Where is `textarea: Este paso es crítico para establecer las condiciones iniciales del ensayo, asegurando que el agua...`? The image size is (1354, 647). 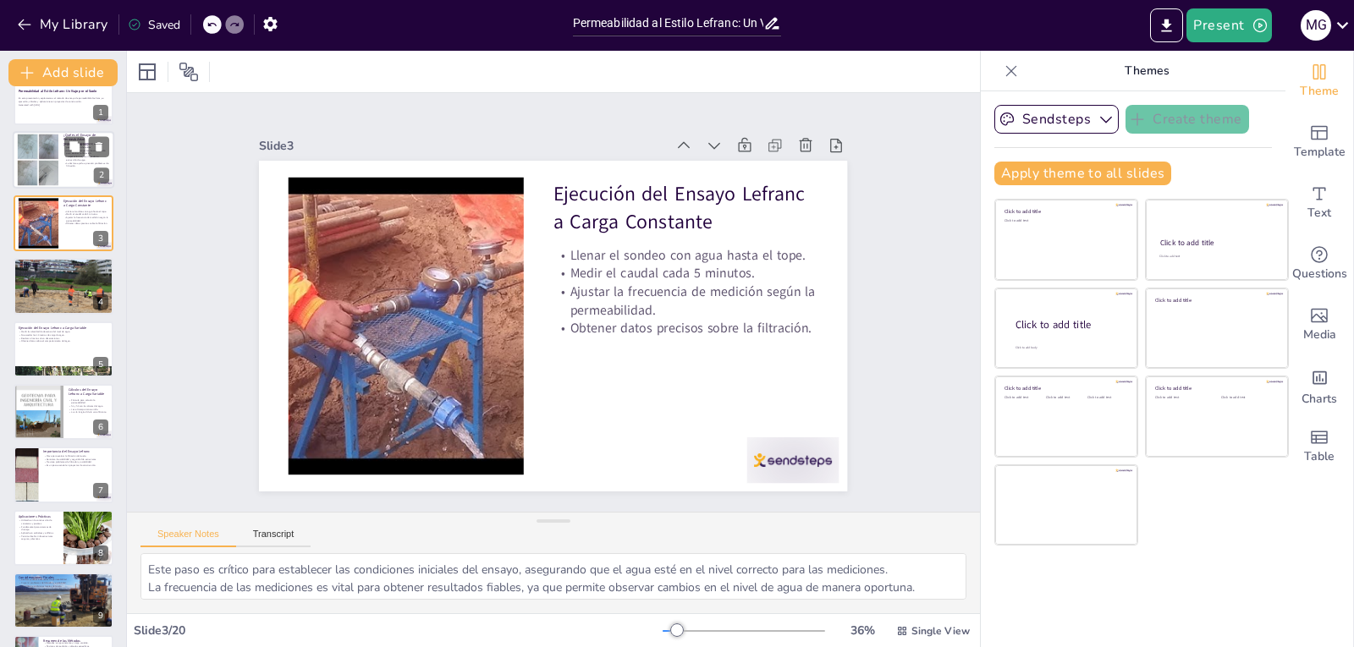
textarea: Este paso es crítico para establecer las condiciones iniciales del ensayo, asegurando que el agua... is located at coordinates (553, 576).